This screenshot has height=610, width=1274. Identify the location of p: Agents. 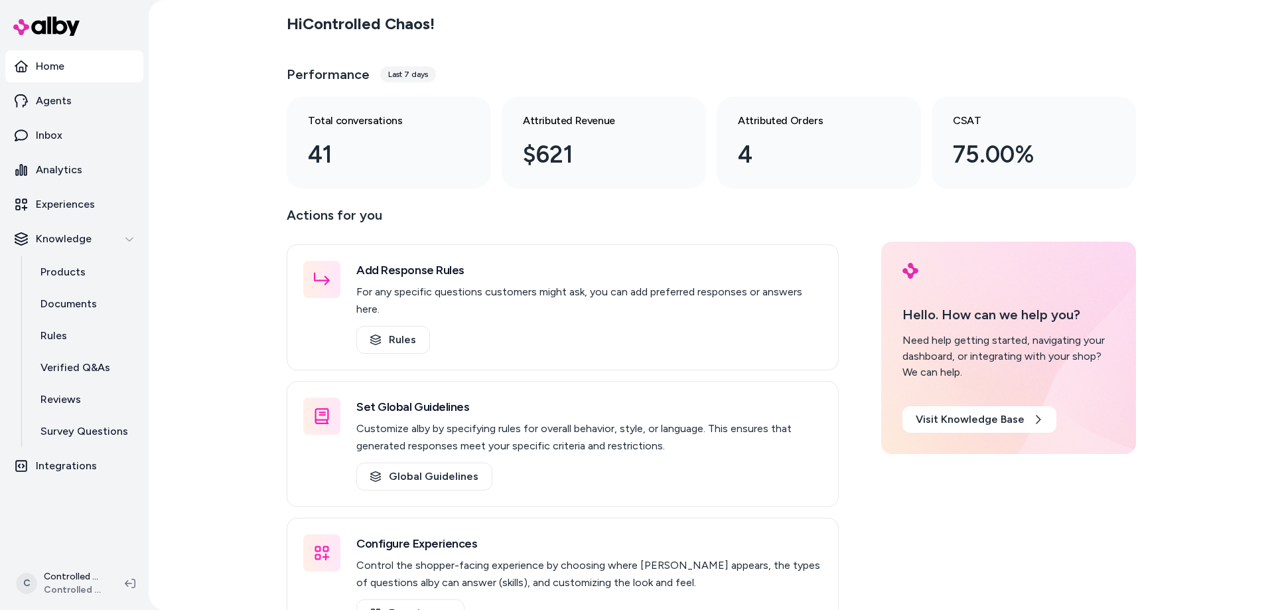
(54, 101).